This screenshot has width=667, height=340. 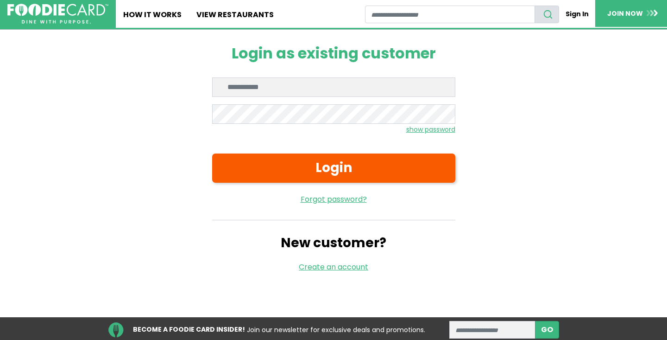 I want to click on h1: Login as existing customer, so click(x=334, y=53).